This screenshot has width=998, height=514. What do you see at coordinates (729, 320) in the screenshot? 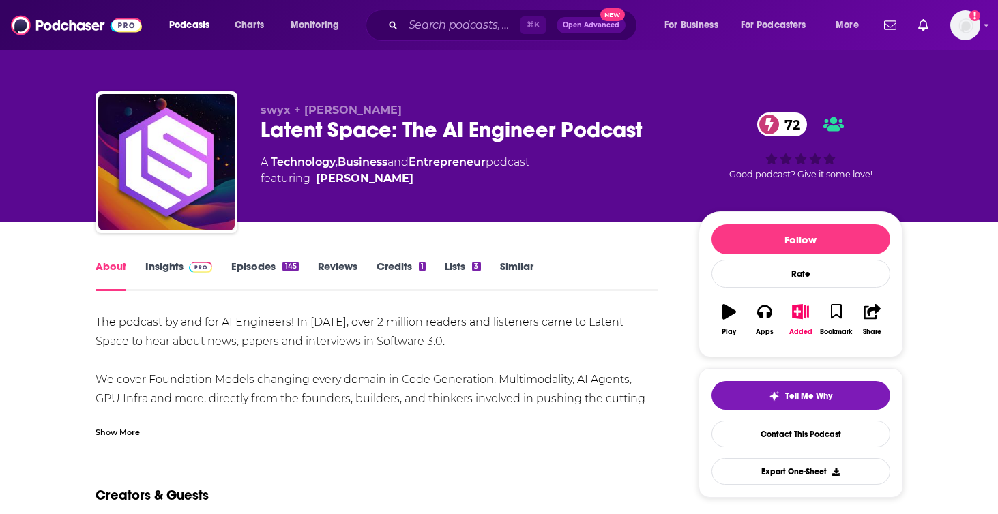
I see `button: Play` at bounding box center [729, 320].